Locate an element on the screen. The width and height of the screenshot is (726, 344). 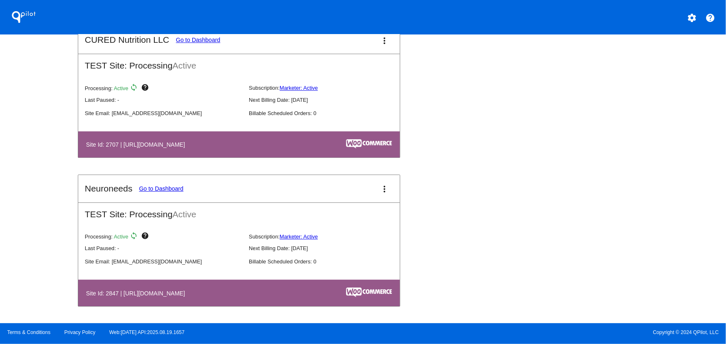
h2: CURED Nutrition LLC is located at coordinates (127, 40).